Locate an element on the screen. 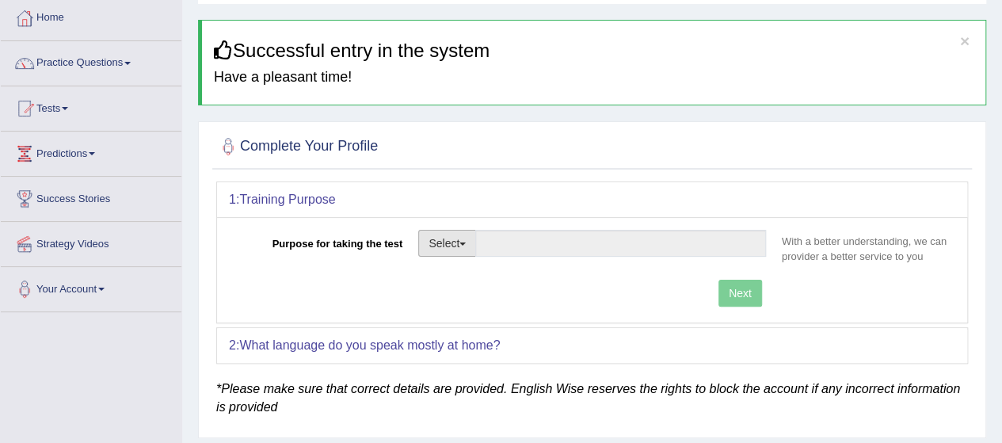 Image resolution: width=1002 pixels, height=443 pixels. button: Select is located at coordinates (447, 243).